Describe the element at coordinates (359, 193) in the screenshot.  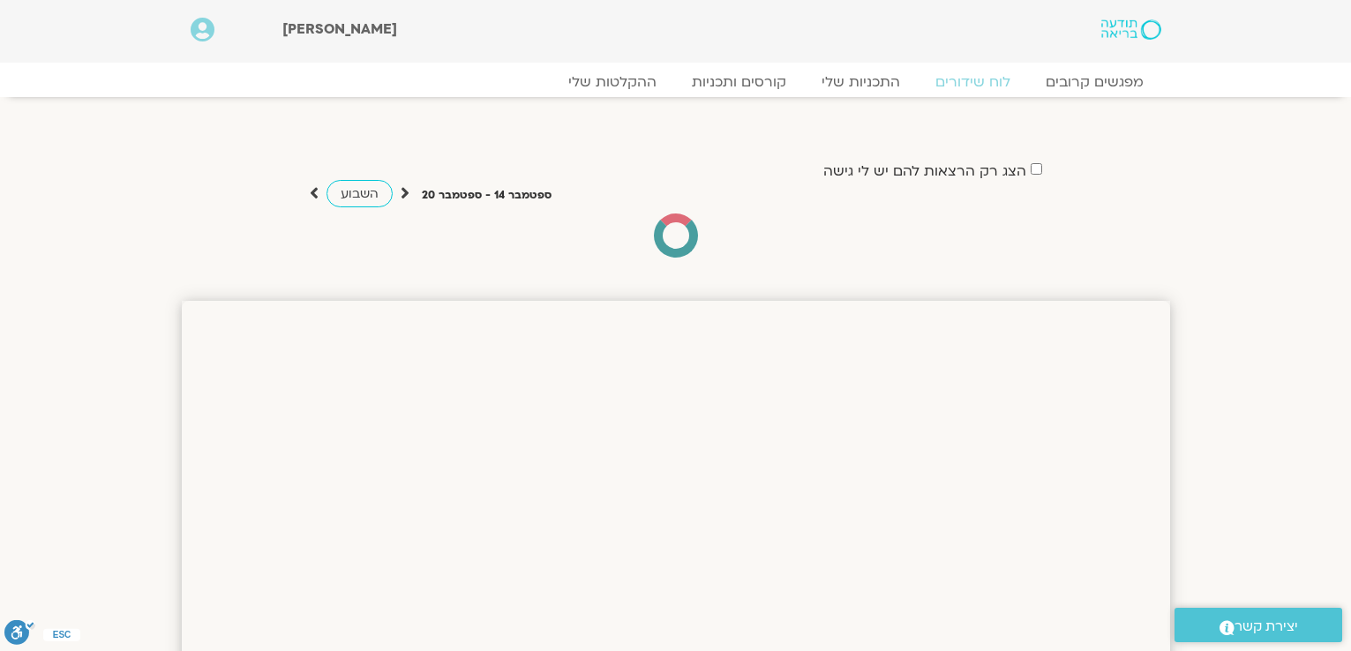
I see `a: השבוע` at that location.